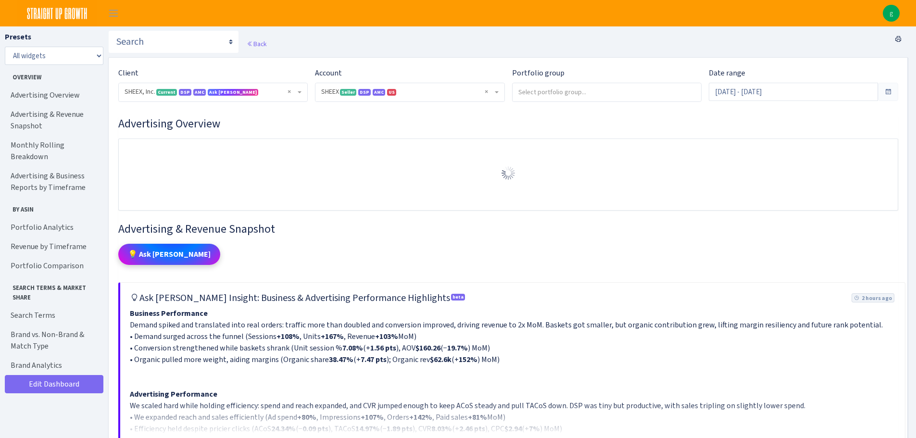  Describe the element at coordinates (458, 297) in the screenshot. I see `sup: beta` at that location.